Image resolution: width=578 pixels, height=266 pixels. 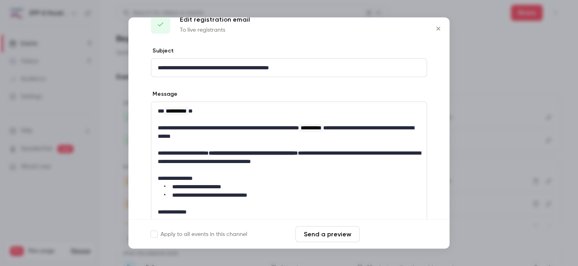 I want to click on label: Subject, so click(x=162, y=51).